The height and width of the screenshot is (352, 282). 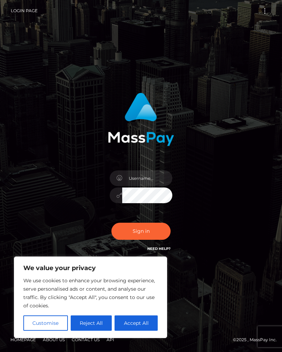 I want to click on a: Login Page, so click(x=24, y=11).